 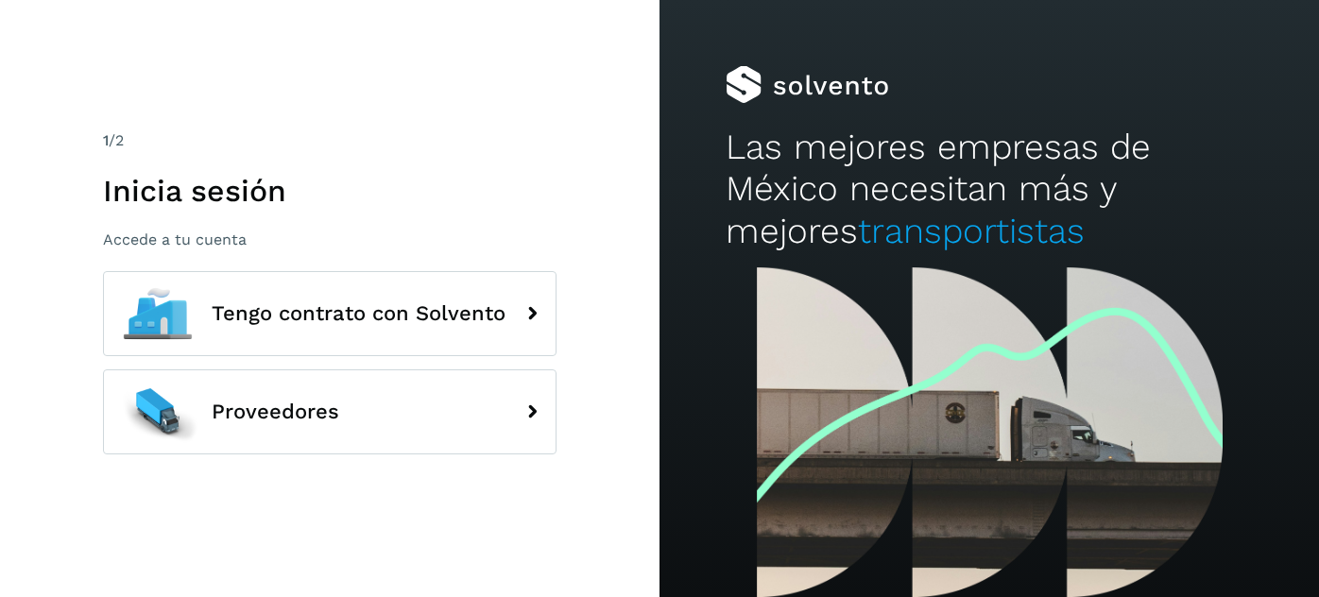 What do you see at coordinates (989, 189) in the screenshot?
I see `h2: Las mejores empresas de México necesitan más y mejores` at bounding box center [989, 189].